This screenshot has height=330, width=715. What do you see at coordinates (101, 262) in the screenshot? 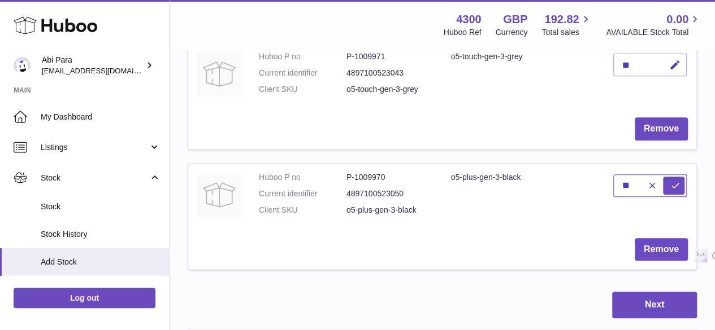
I see `span: Add Stock` at bounding box center [101, 262].